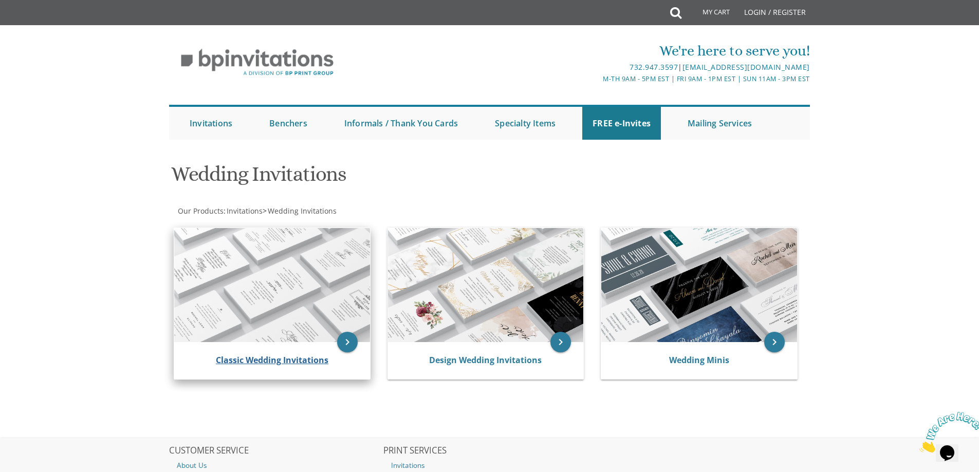 Image resolution: width=979 pixels, height=472 pixels. Describe the element at coordinates (486, 285) in the screenshot. I see `img: Design Wedding Invitations` at that location.